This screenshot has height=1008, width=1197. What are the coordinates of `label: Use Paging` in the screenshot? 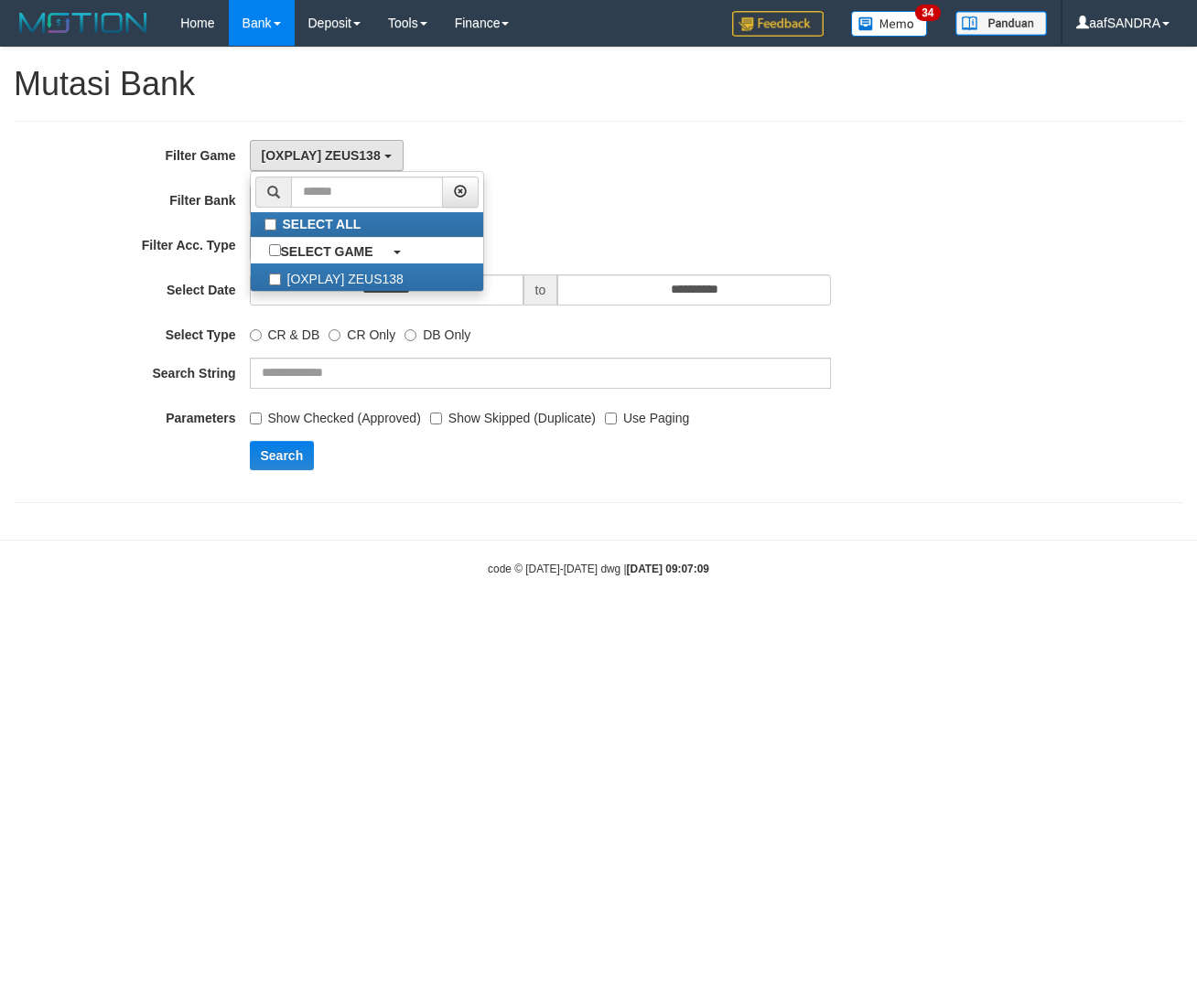 It's located at (647, 415).